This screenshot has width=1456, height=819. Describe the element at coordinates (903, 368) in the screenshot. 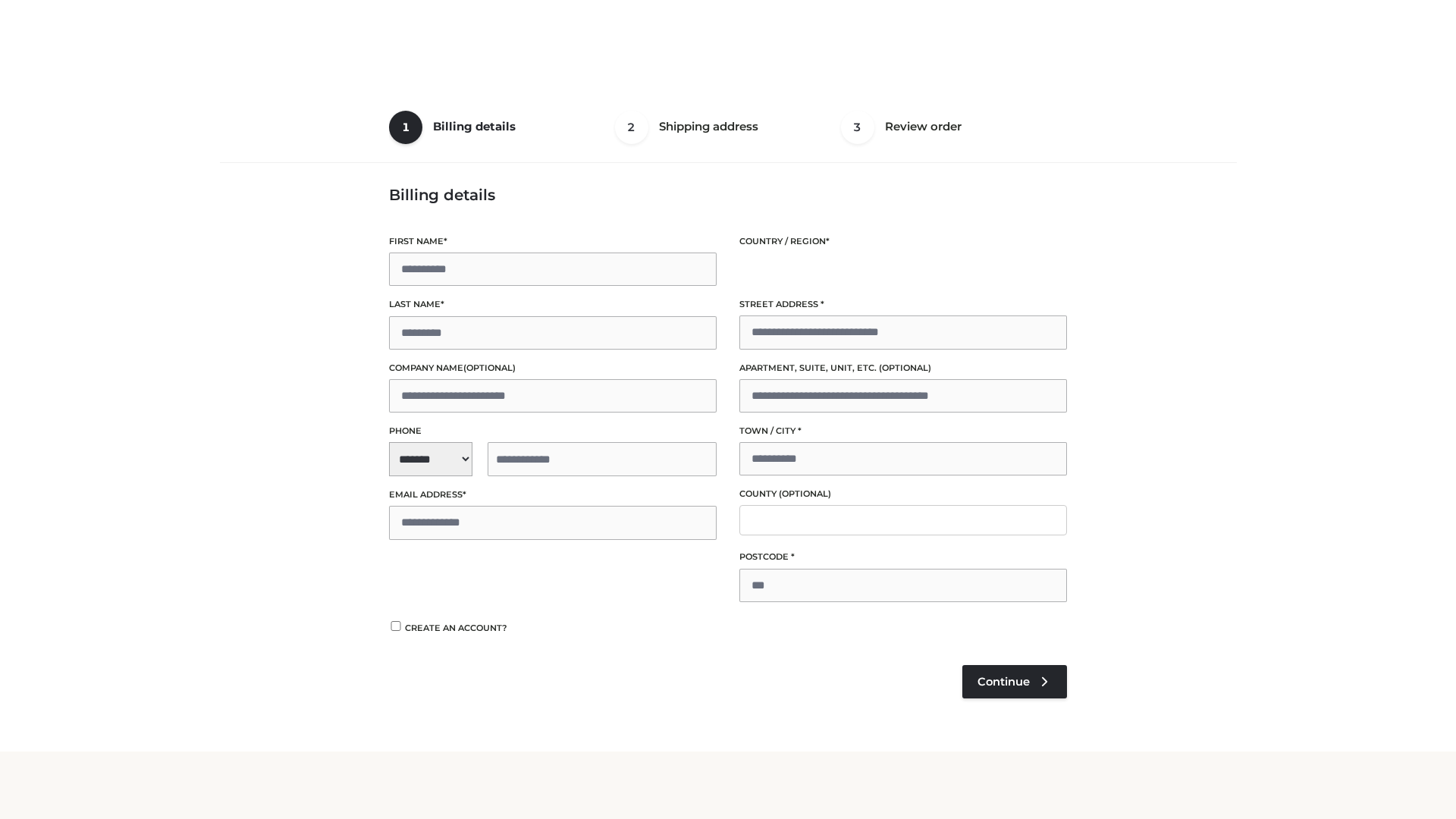

I see `label: Apartment, suite, unit, etc.` at that location.